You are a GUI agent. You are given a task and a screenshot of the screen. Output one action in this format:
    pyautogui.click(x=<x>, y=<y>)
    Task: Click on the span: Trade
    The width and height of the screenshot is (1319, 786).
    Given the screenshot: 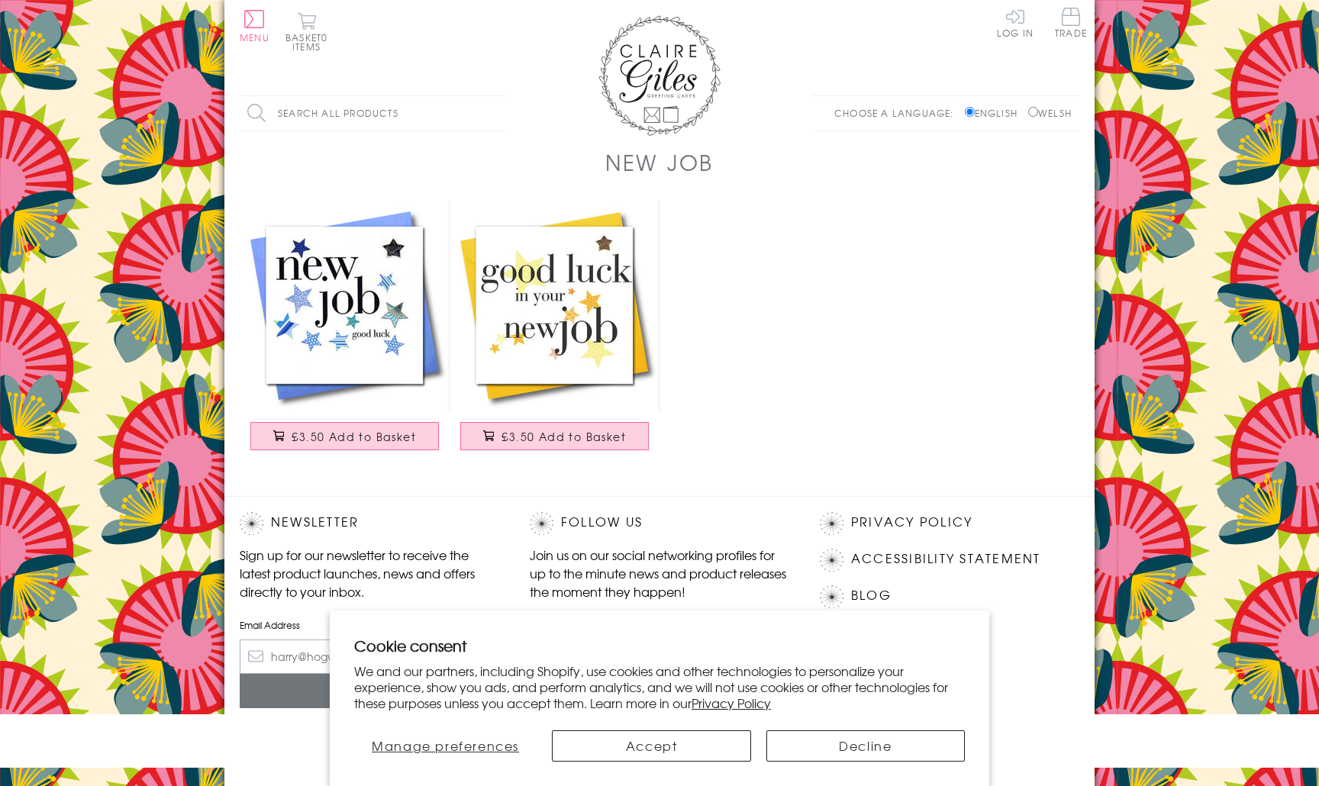 What is the action you would take?
    pyautogui.click(x=1071, y=22)
    